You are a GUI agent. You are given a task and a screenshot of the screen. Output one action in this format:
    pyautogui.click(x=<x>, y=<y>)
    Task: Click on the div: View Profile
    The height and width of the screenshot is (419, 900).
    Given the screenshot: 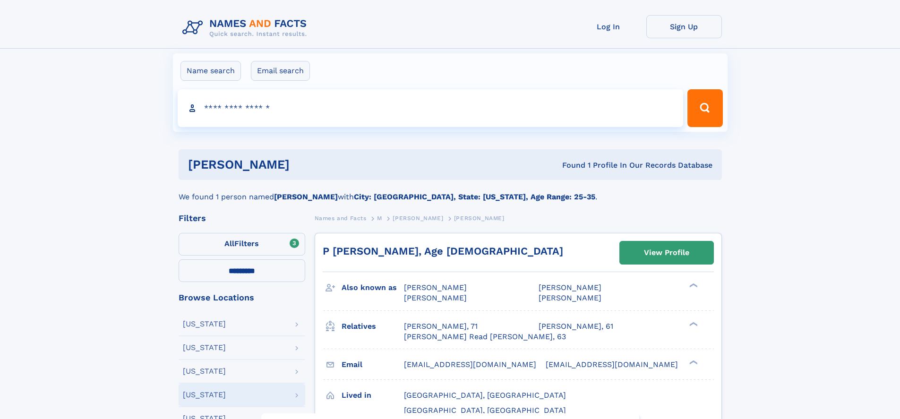 What is the action you would take?
    pyautogui.click(x=667, y=253)
    